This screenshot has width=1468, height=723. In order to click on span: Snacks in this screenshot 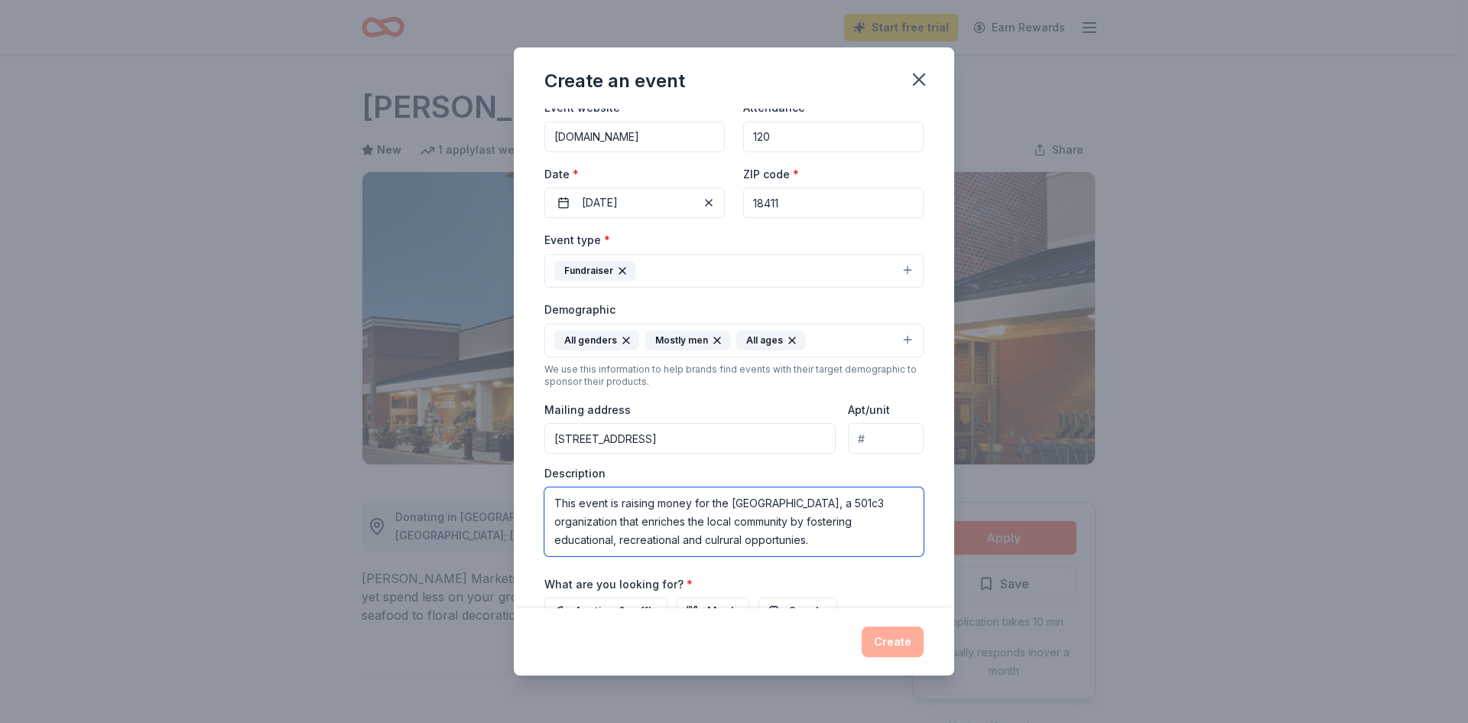, I will do `click(808, 611)`.